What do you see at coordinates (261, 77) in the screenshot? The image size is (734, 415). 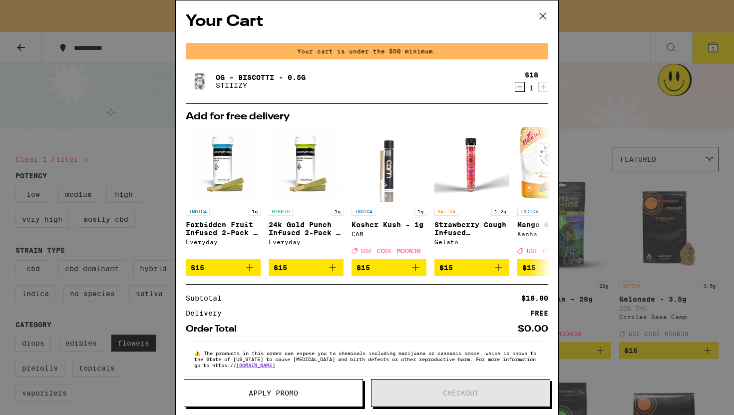 I see `a: OG - Biscotti - 0.5g` at bounding box center [261, 77].